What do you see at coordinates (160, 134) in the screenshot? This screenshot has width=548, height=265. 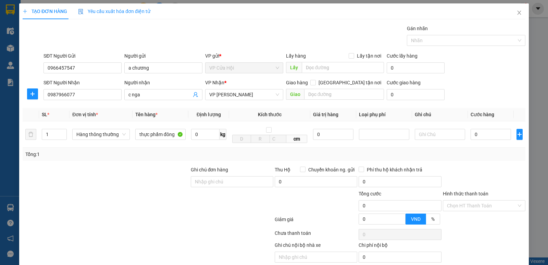 I see `input: VD: Bàn, Ghế` at bounding box center [160, 134].